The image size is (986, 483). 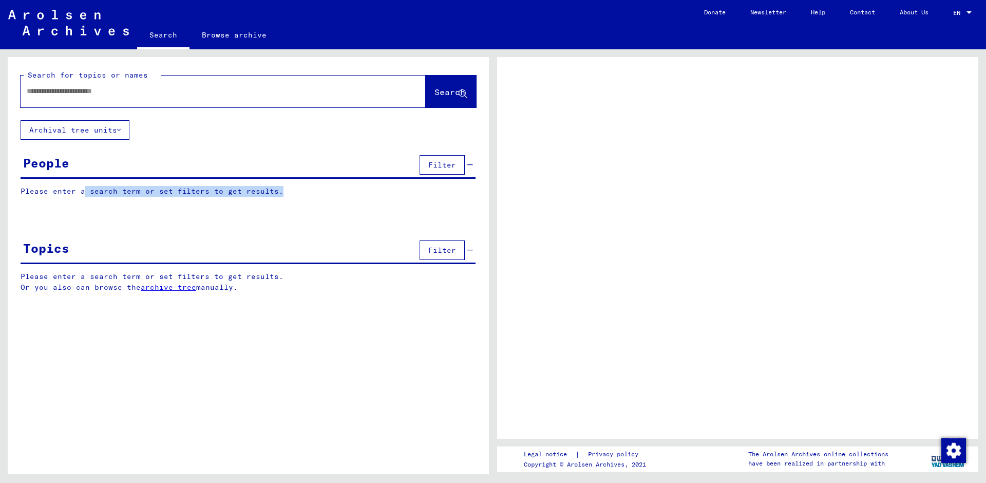 What do you see at coordinates (450, 92) in the screenshot?
I see `span: Search` at bounding box center [450, 92].